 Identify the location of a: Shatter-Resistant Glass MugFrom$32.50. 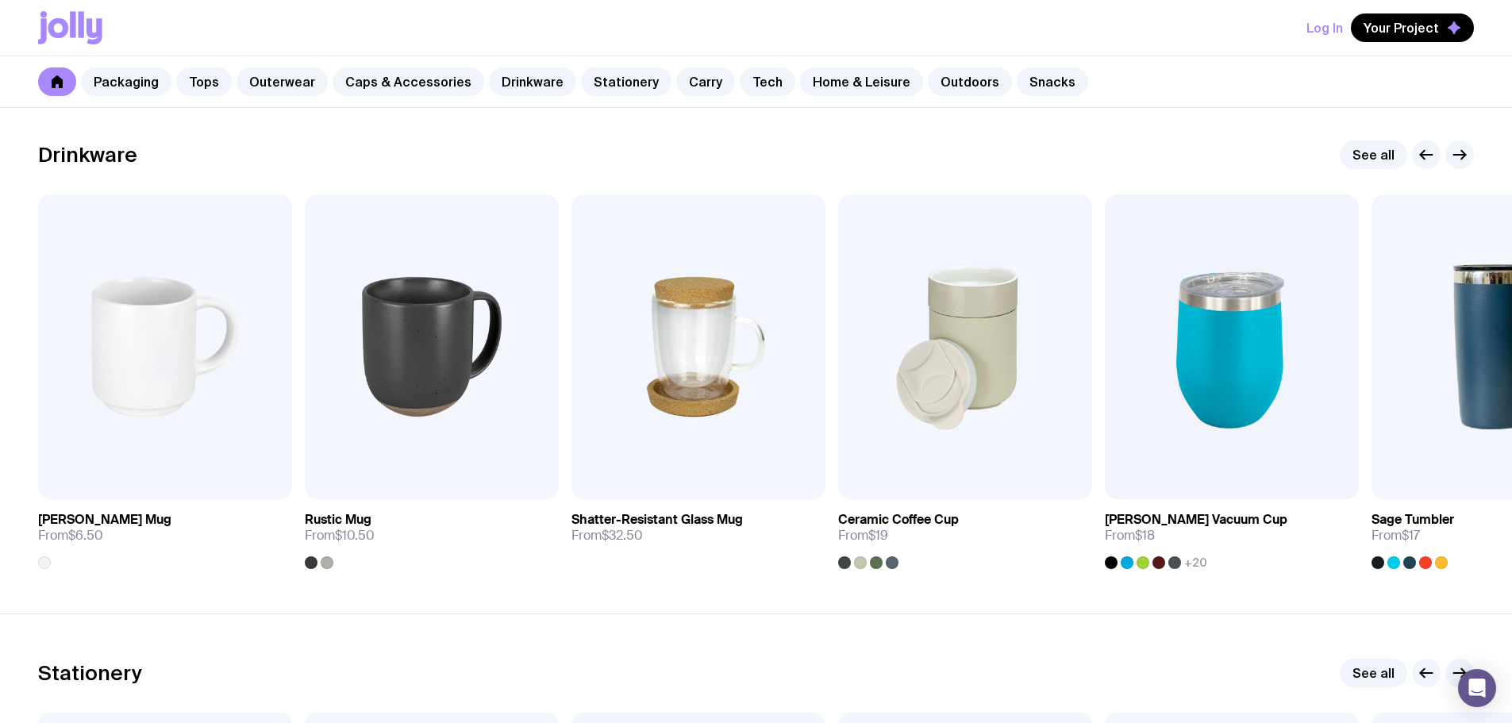
(699, 528).